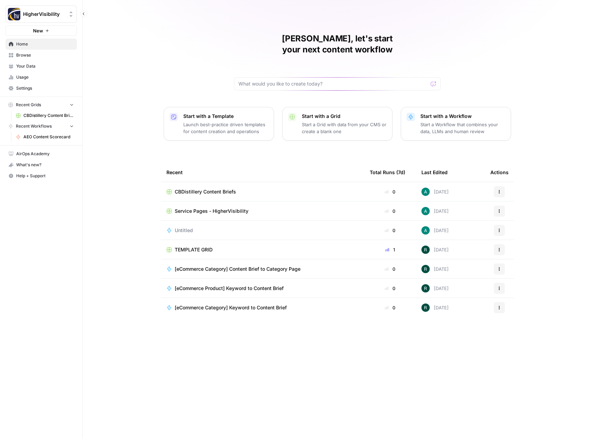  Describe the element at coordinates (41, 165) in the screenshot. I see `div: What's new?` at that location.